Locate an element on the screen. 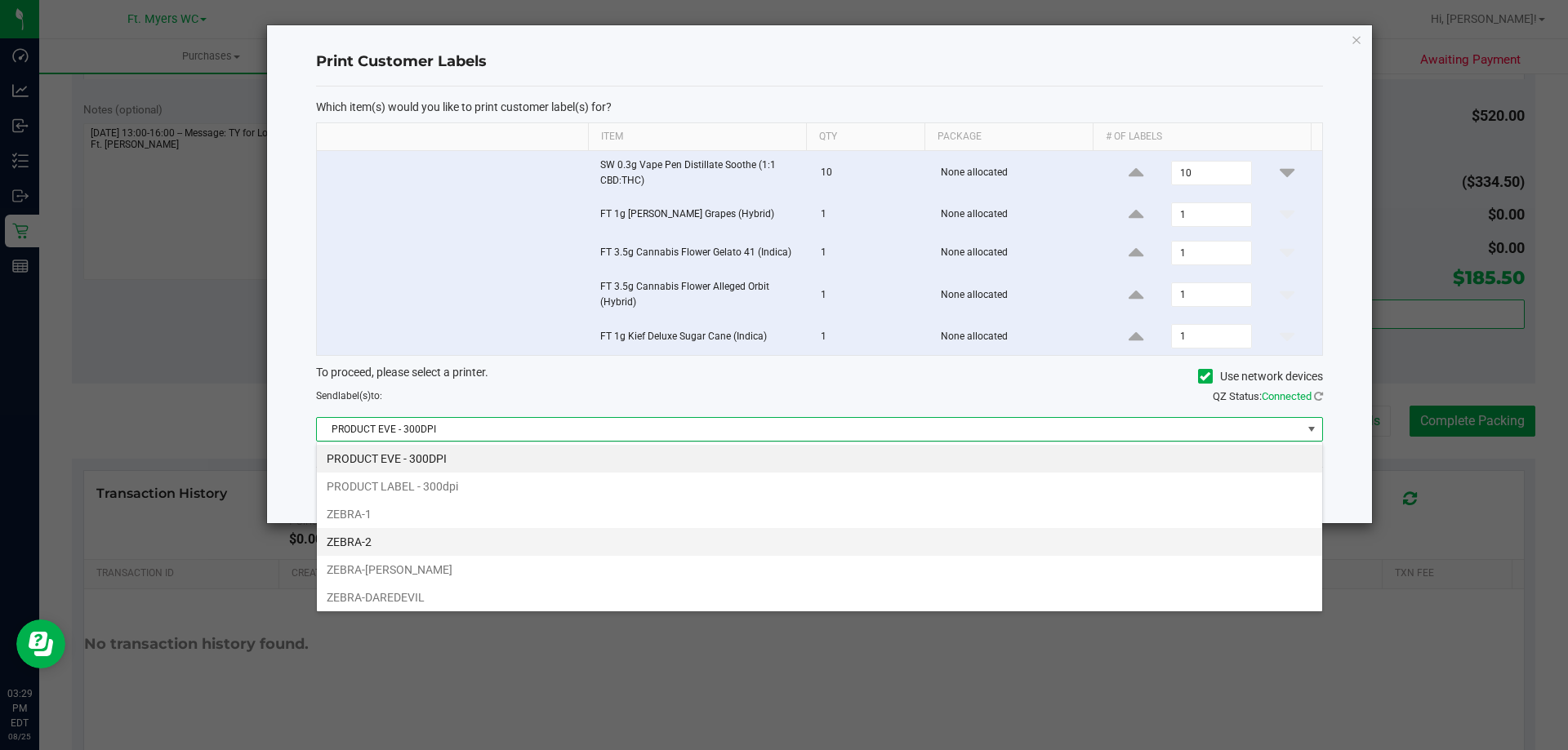  span: Connected is located at coordinates (1286, 396).